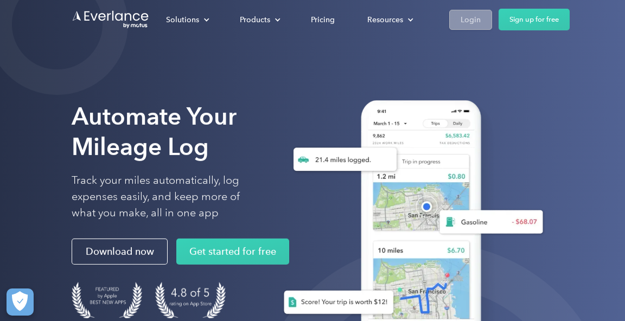  Describe the element at coordinates (159, 197) in the screenshot. I see `p: Track your miles automatically, log expenses easily, and keep more of what you make, all in one app` at that location.